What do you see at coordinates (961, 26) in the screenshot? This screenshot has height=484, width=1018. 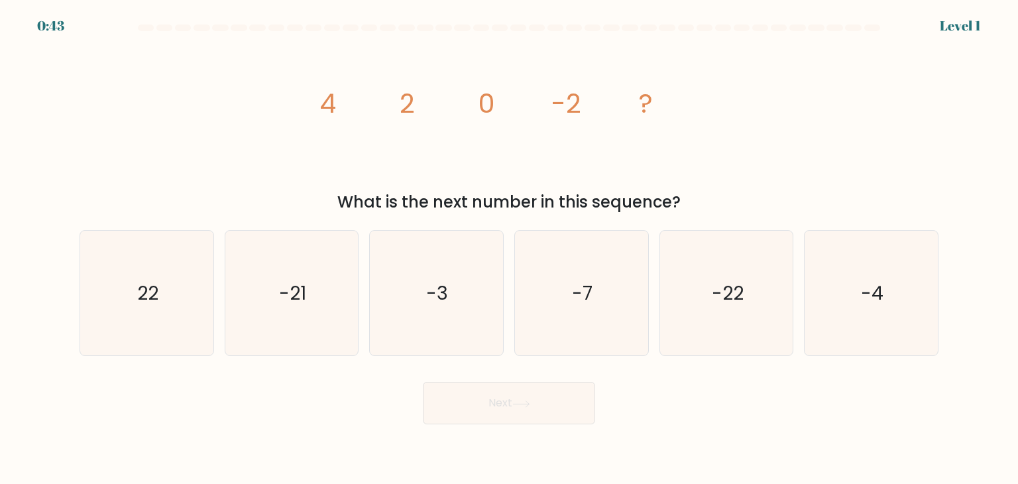 I see `div: Level 1` at bounding box center [961, 26].